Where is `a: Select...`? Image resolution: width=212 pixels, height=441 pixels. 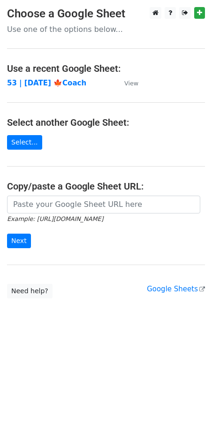
a: Select... is located at coordinates (24, 142).